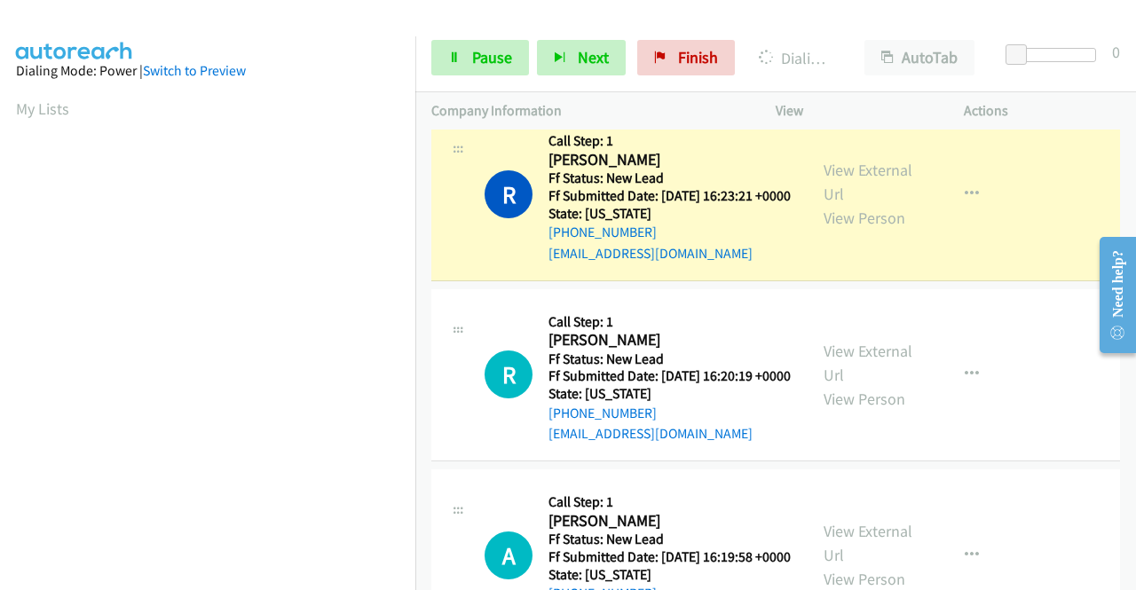 This screenshot has height=590, width=1136. What do you see at coordinates (491, 57) in the screenshot?
I see `span: Pause` at bounding box center [491, 57].